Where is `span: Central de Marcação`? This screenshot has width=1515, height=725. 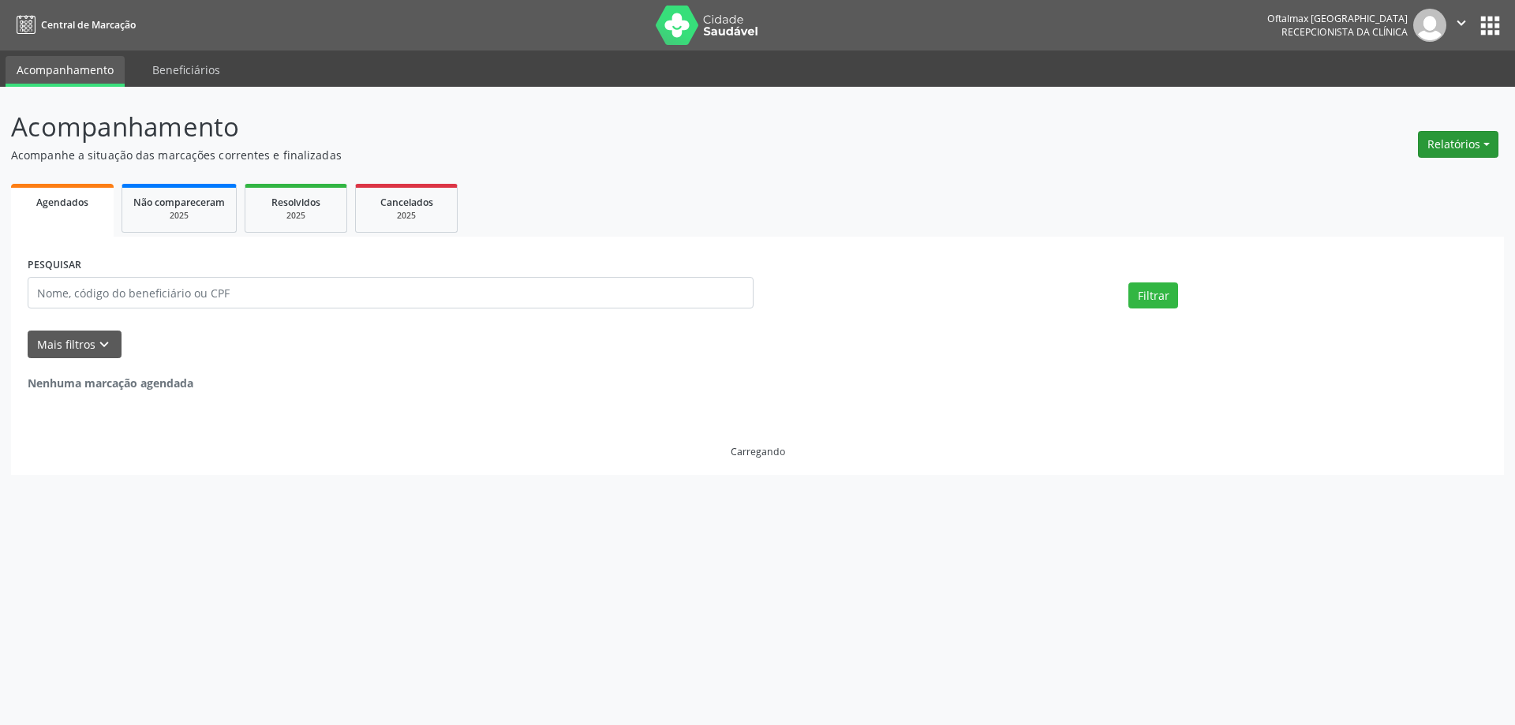 span: Central de Marcação is located at coordinates (88, 24).